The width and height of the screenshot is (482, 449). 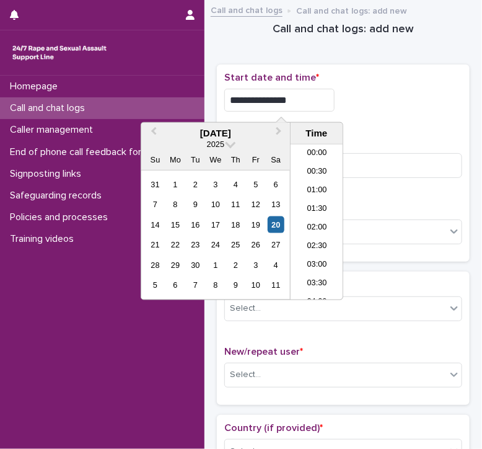 I want to click on p: Policies and processes, so click(x=61, y=217).